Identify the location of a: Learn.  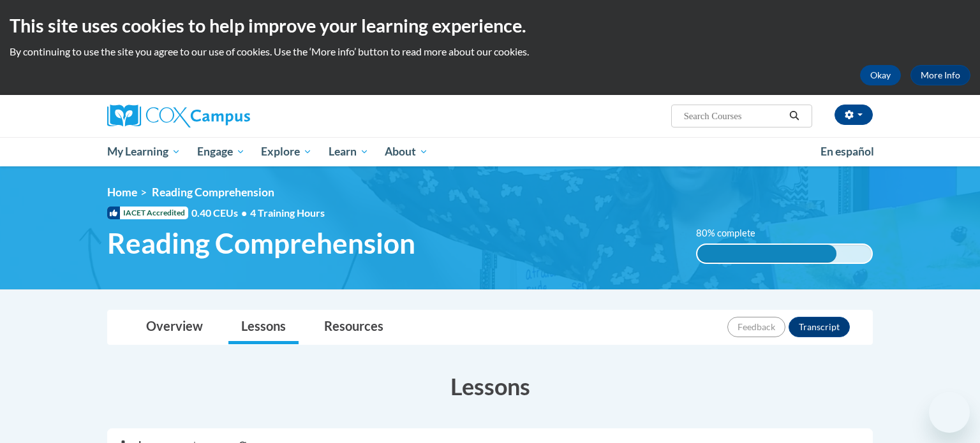
(348, 152).